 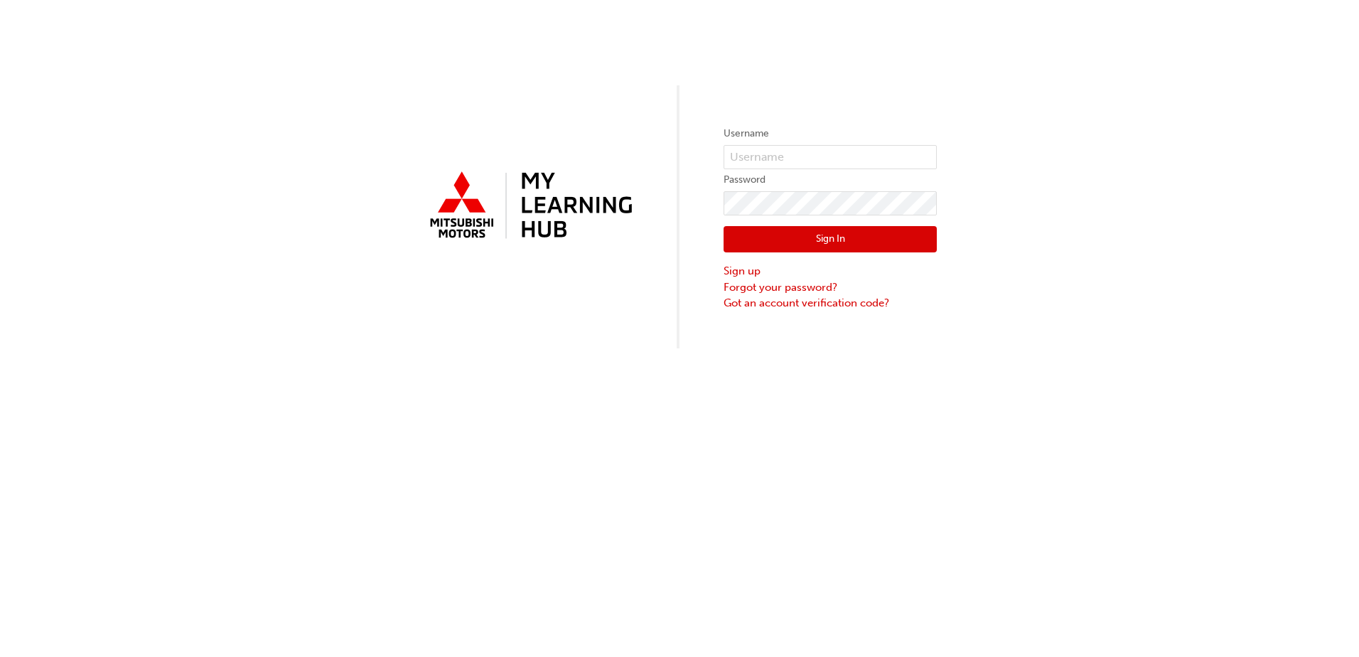 I want to click on label: Password, so click(x=830, y=180).